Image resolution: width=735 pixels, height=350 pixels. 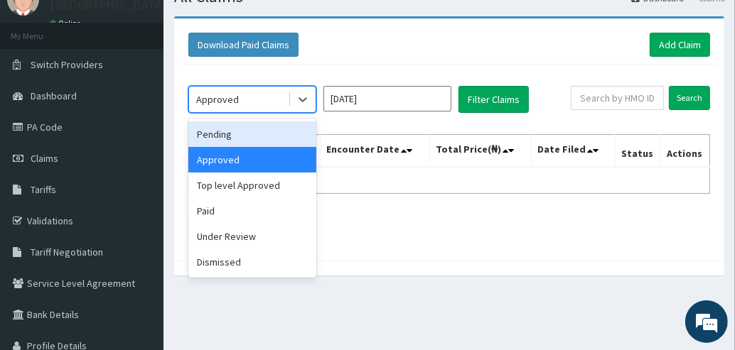 I want to click on span: Tariffs, so click(x=43, y=190).